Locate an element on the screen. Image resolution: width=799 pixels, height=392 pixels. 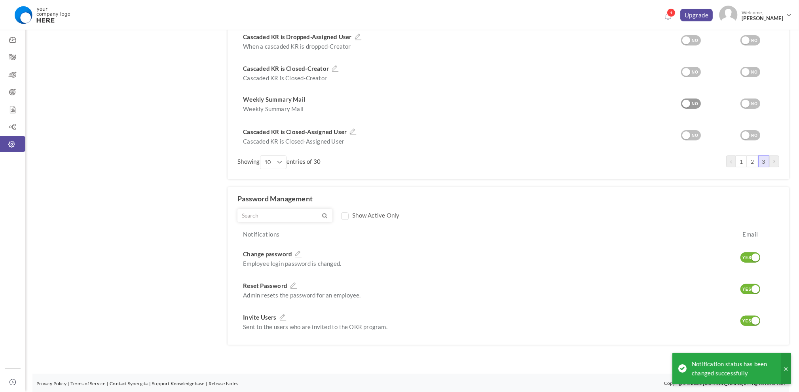
a: Goto Page 1 is located at coordinates (741, 161).